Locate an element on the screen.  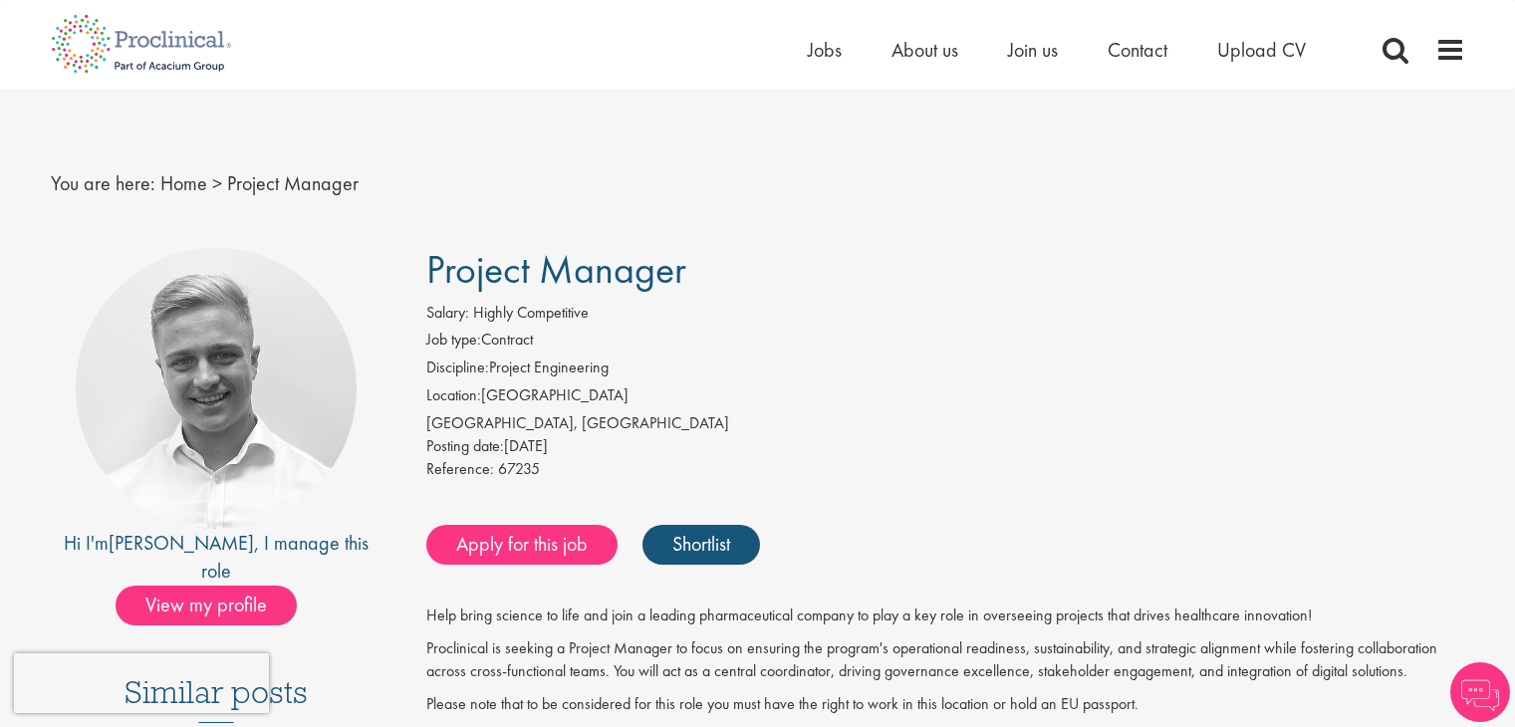
li: Project Engineering is located at coordinates (945, 371).